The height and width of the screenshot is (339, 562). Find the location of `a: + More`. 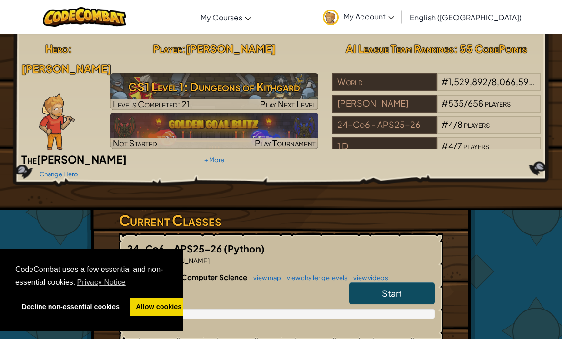

a: + More is located at coordinates (214, 160).